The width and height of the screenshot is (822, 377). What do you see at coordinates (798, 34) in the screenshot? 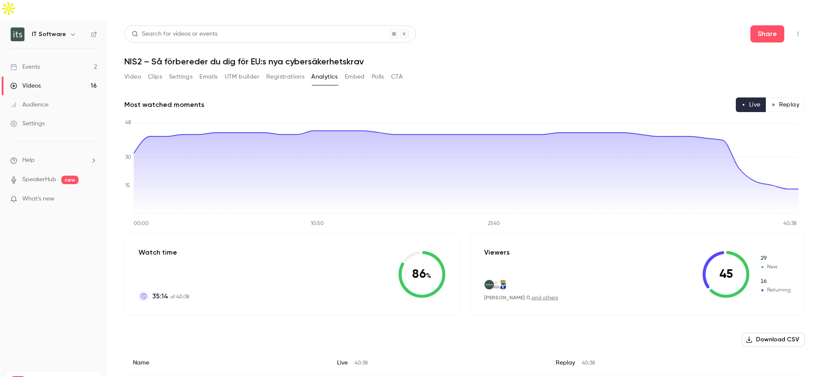
I see `button: Top Bar Actions` at bounding box center [798, 34].